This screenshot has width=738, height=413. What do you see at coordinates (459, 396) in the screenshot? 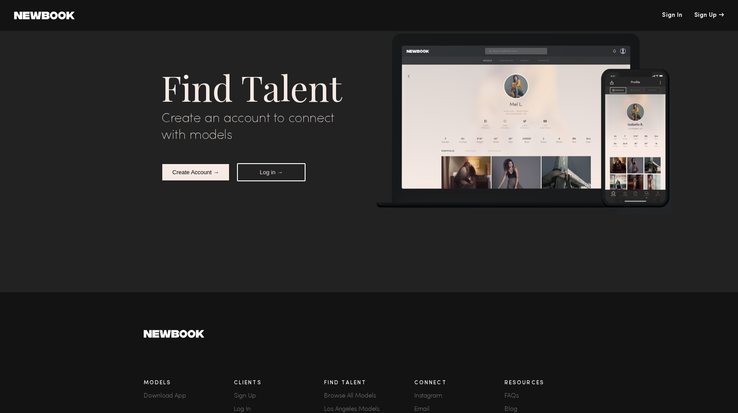
I see `a: Instagram` at bounding box center [459, 396].